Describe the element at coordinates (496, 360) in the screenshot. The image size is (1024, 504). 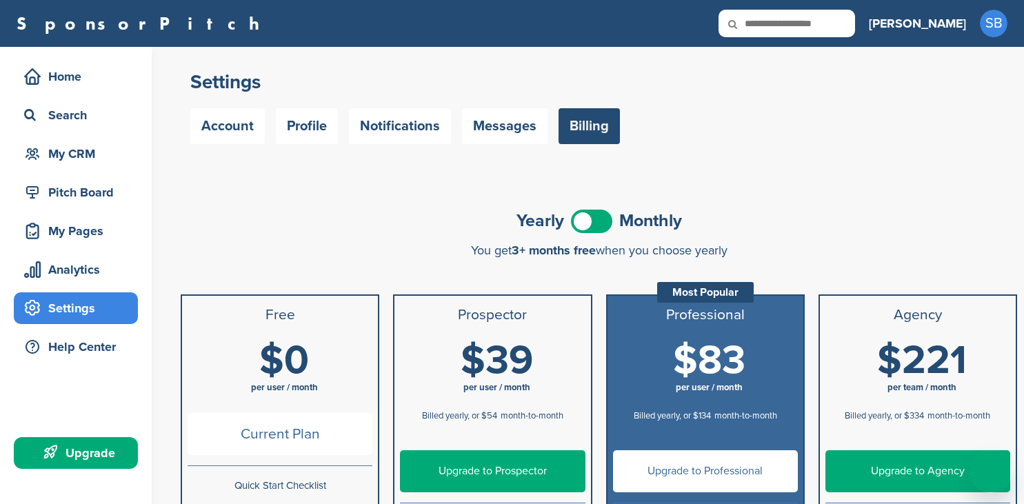
I see `span: $39` at that location.